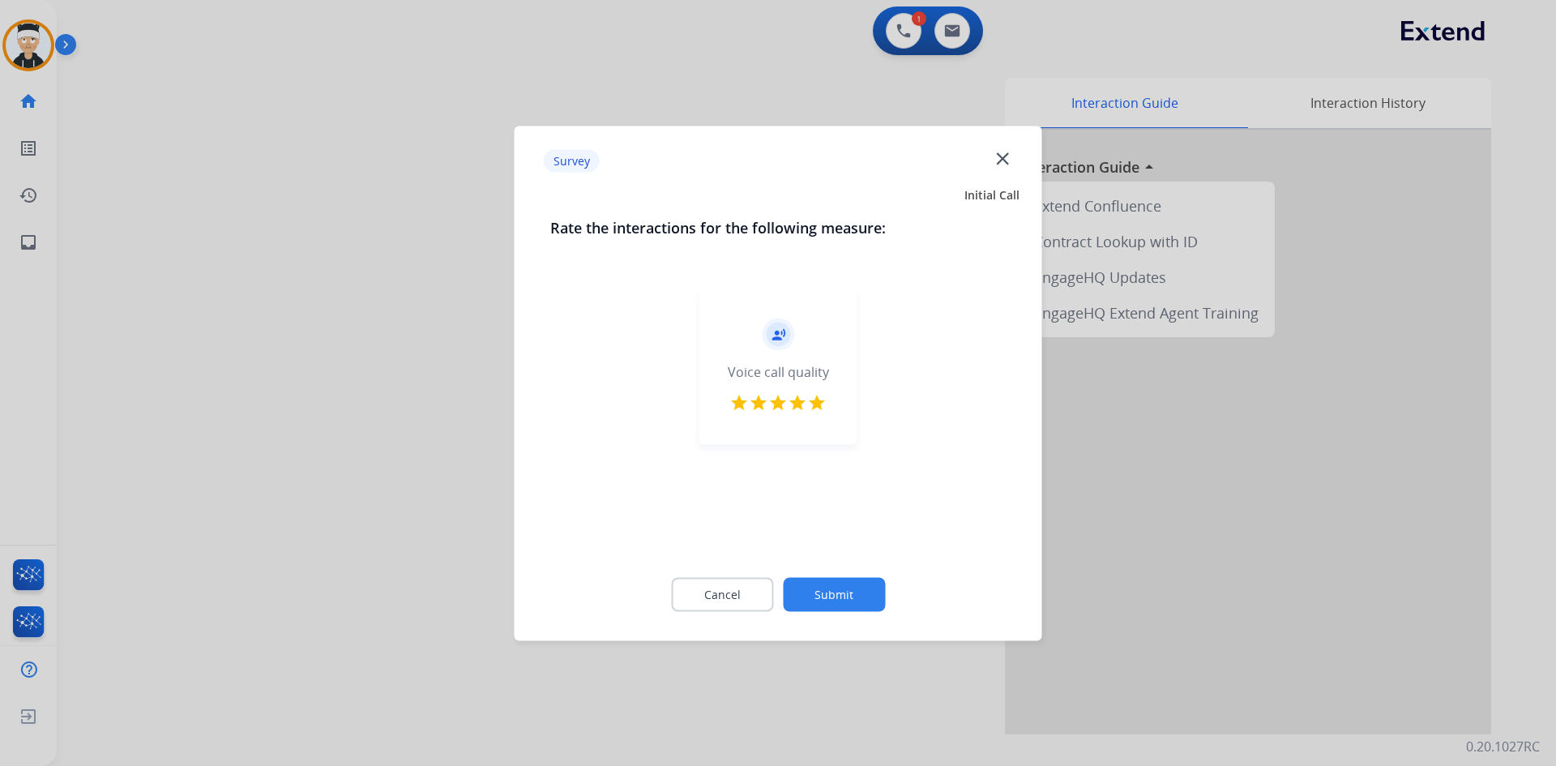  What do you see at coordinates (1503, 746) in the screenshot?
I see `p: 0.20.1027RC` at bounding box center [1503, 746].